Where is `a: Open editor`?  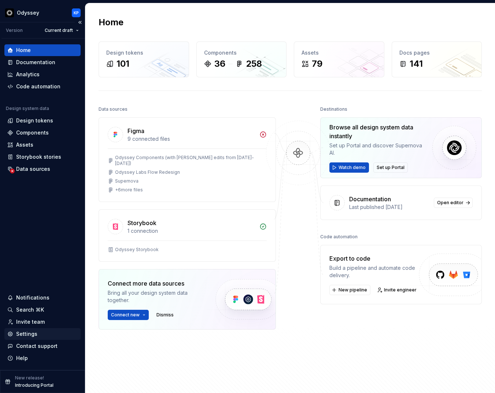
a: Open editor is located at coordinates (453, 203).